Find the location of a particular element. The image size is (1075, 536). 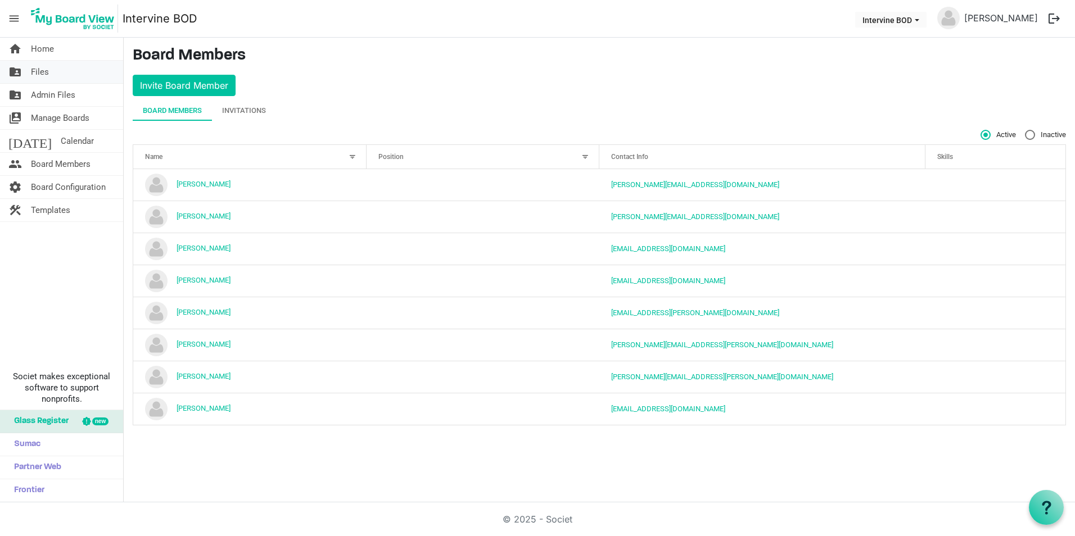

span: Partner Web is located at coordinates (35, 468).